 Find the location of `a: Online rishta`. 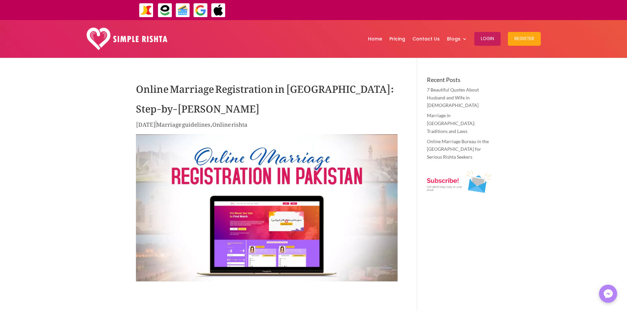

a: Online rishta is located at coordinates (230, 123).